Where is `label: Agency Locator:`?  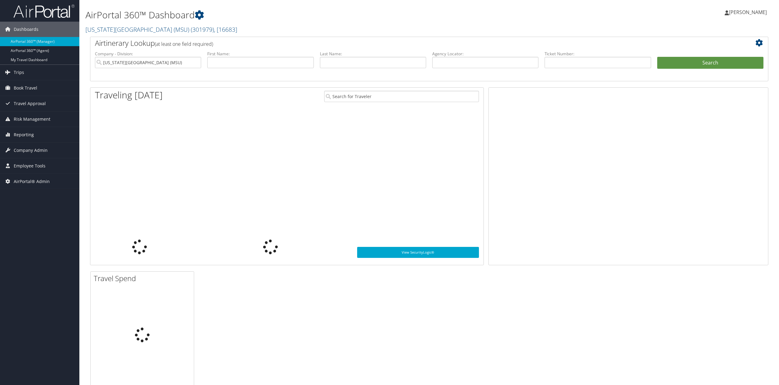 label: Agency Locator: is located at coordinates (485, 54).